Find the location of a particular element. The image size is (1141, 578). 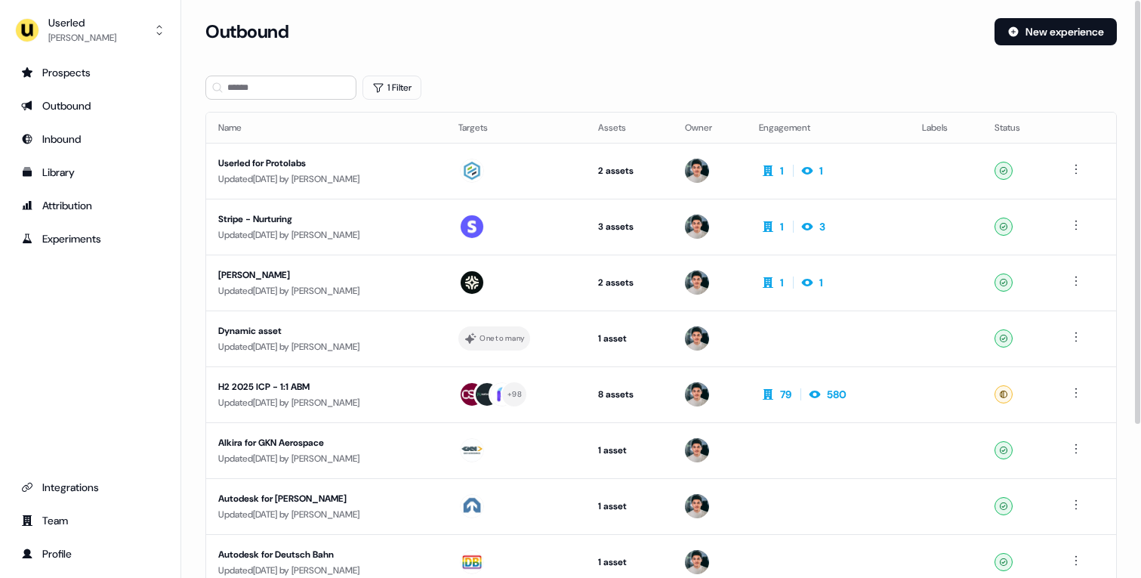

div: 3 is located at coordinates (822, 227).